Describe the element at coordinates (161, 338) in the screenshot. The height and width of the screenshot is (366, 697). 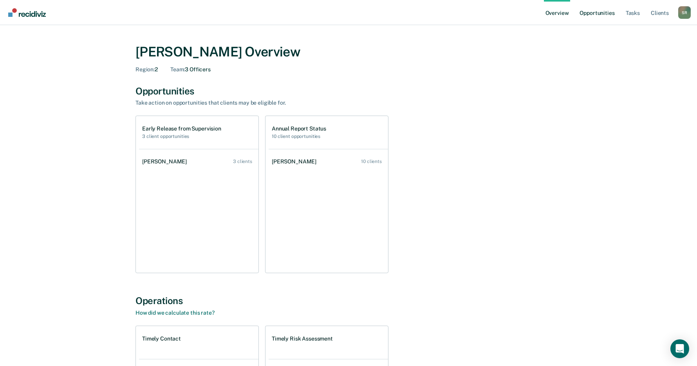
I see `h1: Timely Contact` at that location.